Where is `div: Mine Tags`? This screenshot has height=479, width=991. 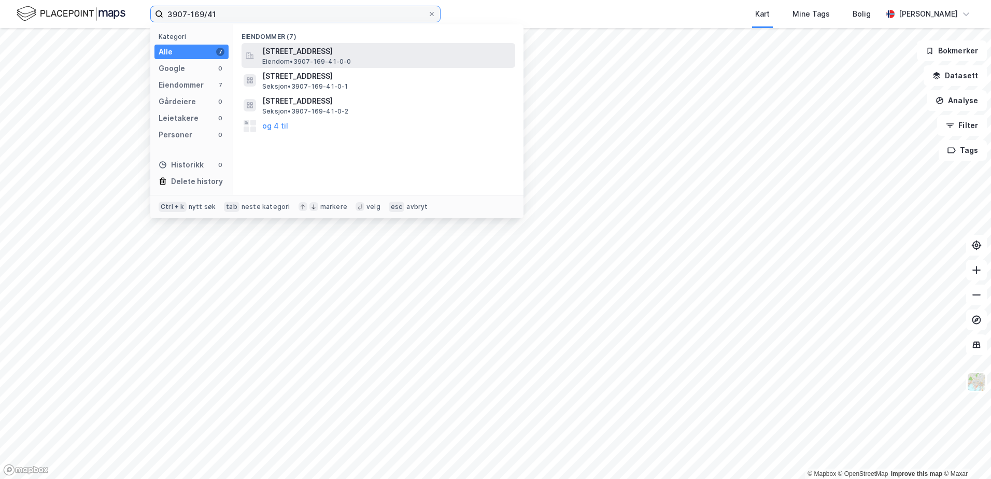 div: Mine Tags is located at coordinates (811, 14).